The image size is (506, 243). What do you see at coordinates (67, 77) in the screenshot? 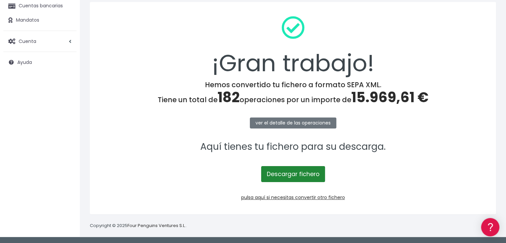
I see `div: Convertir ficheros` at bounding box center [67, 77].